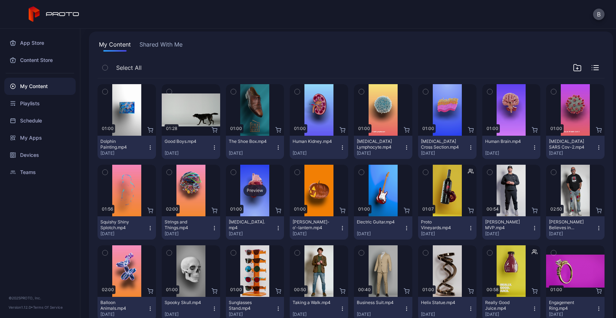 Image resolution: width=616 pixels, height=318 pixels. What do you see at coordinates (248, 142) in the screenshot?
I see `div: The Shoe Box.mp4` at bounding box center [248, 142].